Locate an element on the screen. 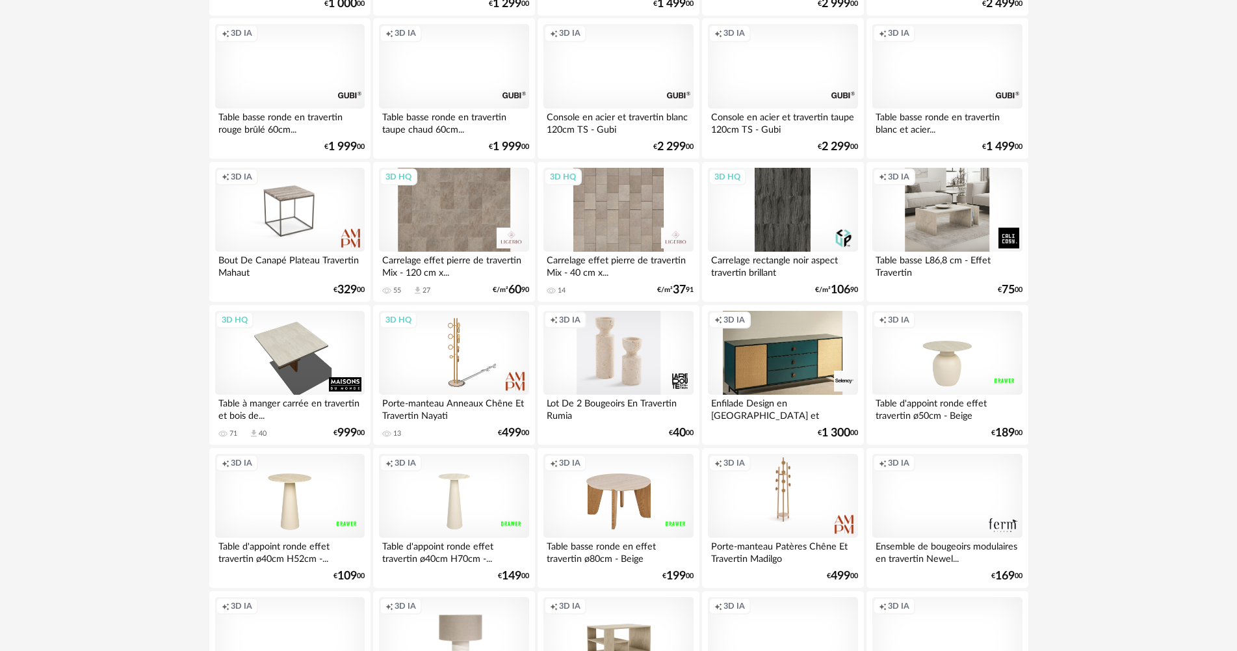 This screenshot has height=651, width=1237. div: Porte-manteau Anneaux Chêne Et Travertin Nayati is located at coordinates (454, 408).